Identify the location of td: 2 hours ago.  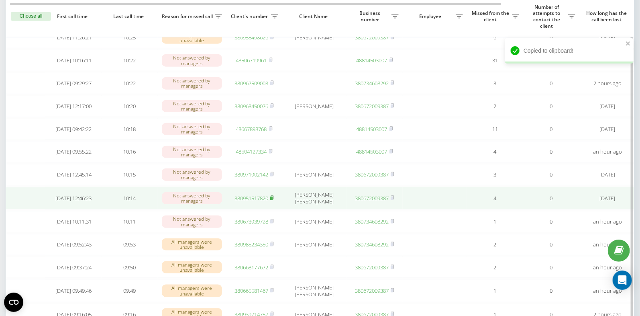
(608, 83).